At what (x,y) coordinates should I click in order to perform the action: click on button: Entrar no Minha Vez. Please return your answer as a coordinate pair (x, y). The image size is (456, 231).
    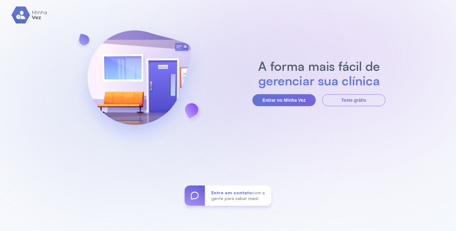
    Looking at the image, I should click on (284, 100).